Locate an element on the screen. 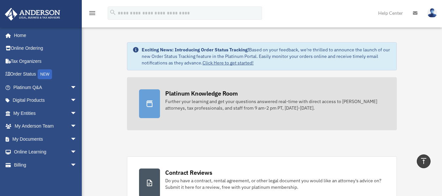 Image resolution: width=442 pixels, height=196 pixels. div: NEW is located at coordinates (45, 74).